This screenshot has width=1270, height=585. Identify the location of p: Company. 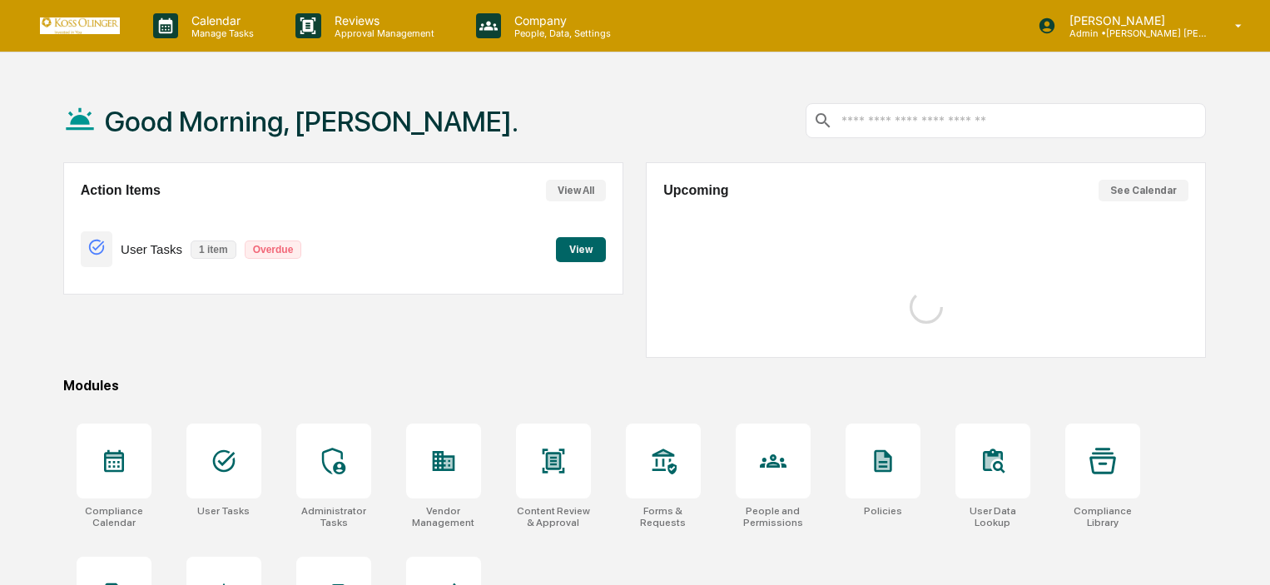
(560, 20).